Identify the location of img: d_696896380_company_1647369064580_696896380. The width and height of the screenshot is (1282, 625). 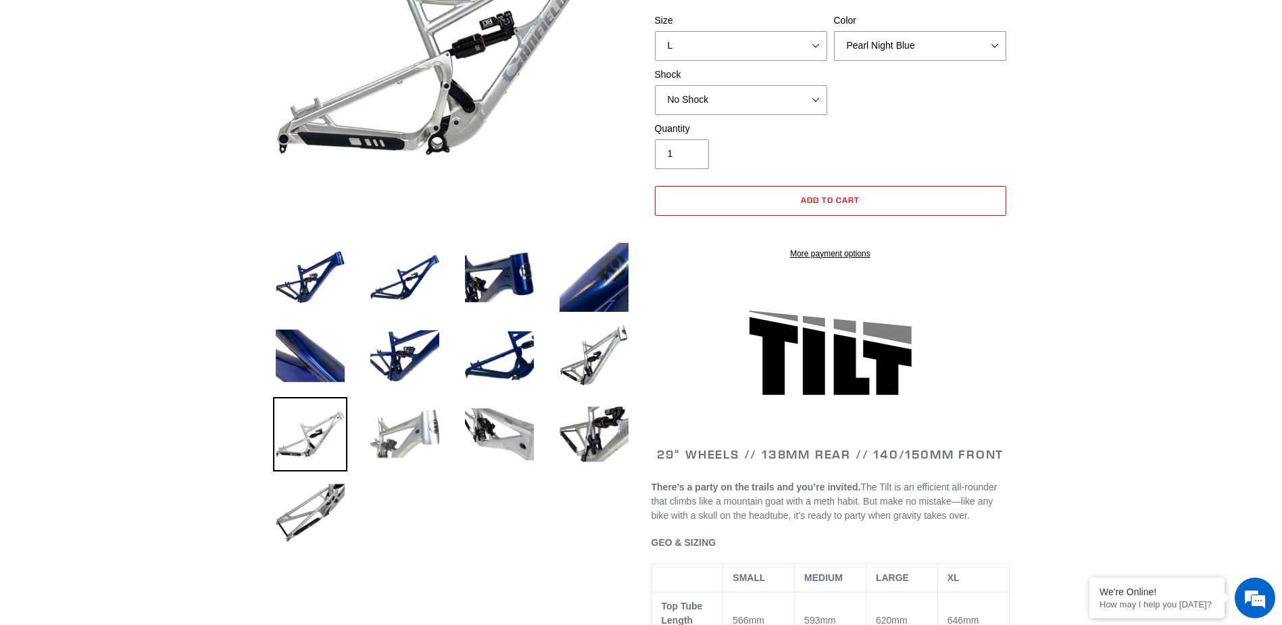
(60, 85).